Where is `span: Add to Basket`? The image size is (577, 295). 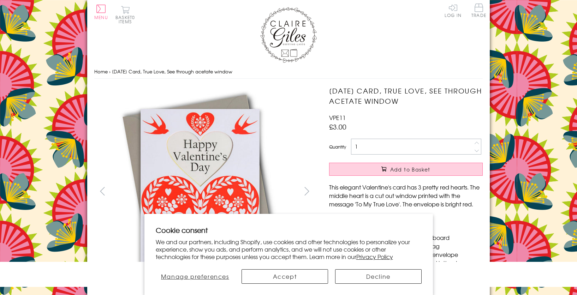
span: Add to Basket is located at coordinates (410, 169).